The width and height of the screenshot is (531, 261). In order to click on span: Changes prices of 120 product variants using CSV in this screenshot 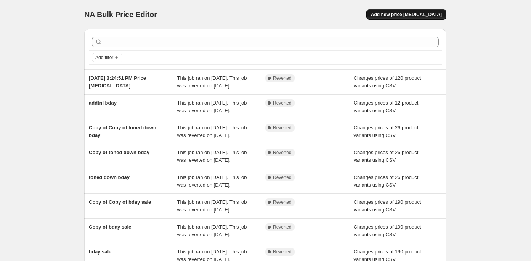, I will do `click(387, 82)`.